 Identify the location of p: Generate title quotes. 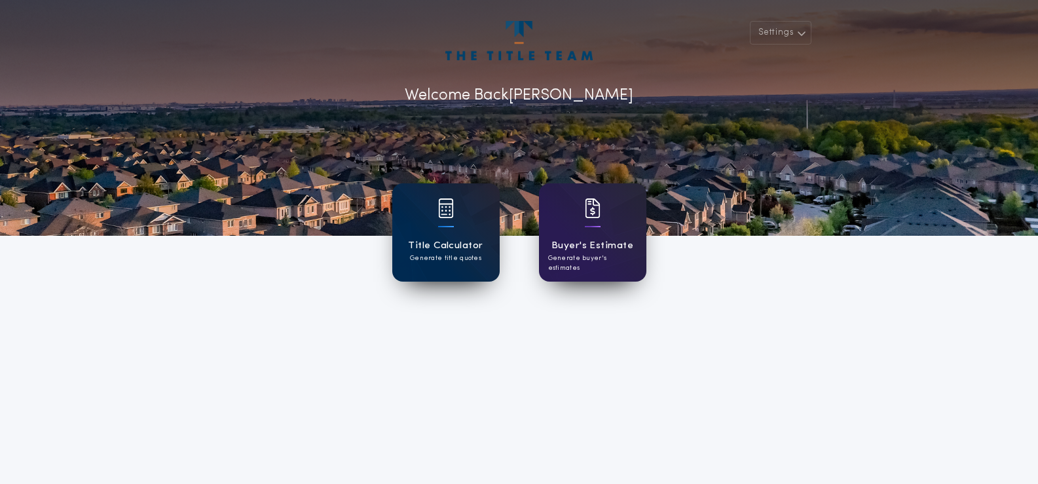
(445, 258).